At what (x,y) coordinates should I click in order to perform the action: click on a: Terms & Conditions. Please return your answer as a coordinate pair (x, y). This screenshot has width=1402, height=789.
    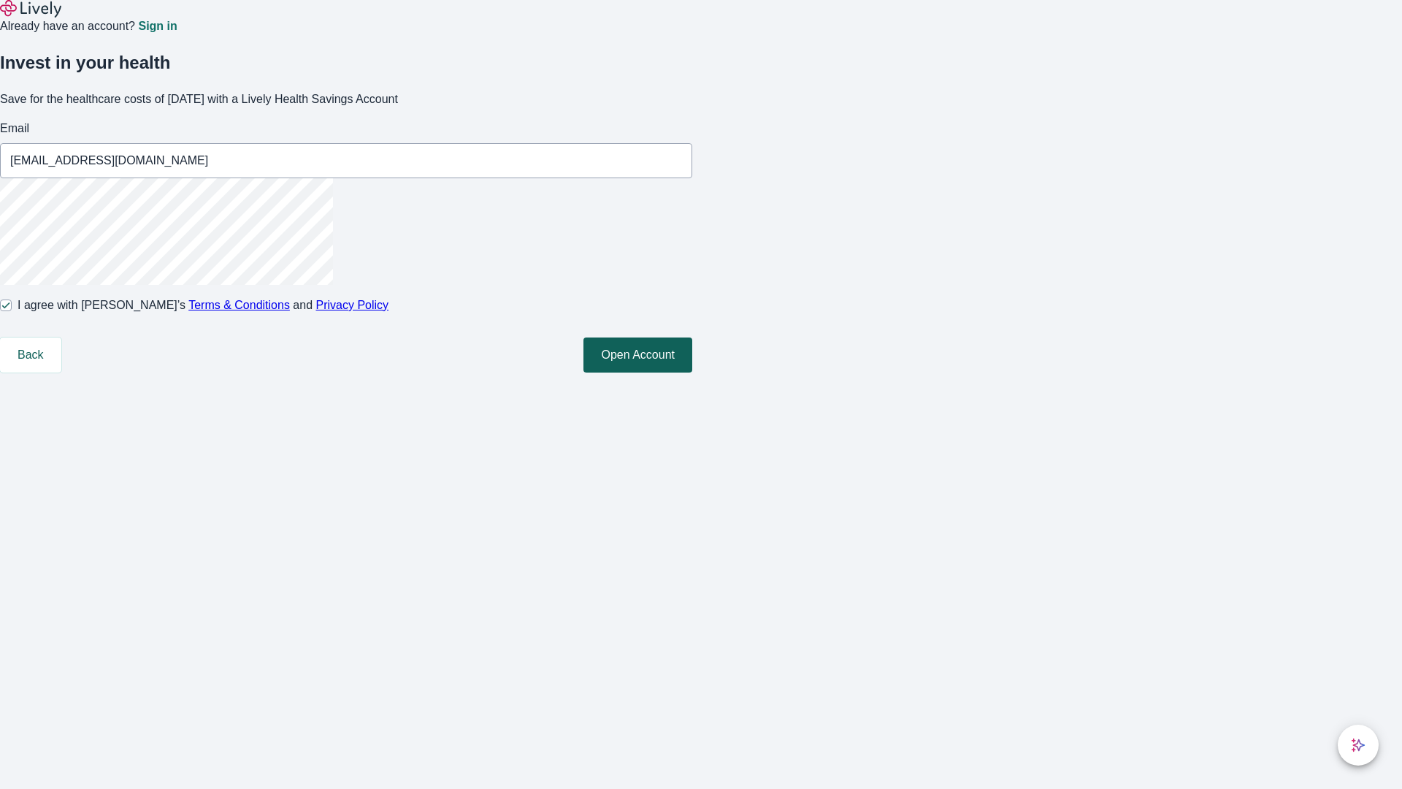
    Looking at the image, I should click on (239, 305).